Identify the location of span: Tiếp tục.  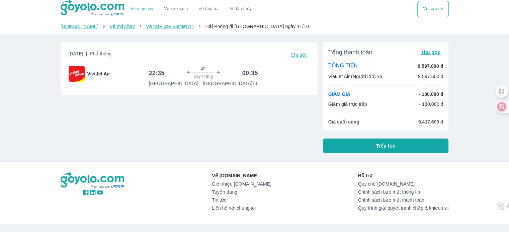
(386, 146).